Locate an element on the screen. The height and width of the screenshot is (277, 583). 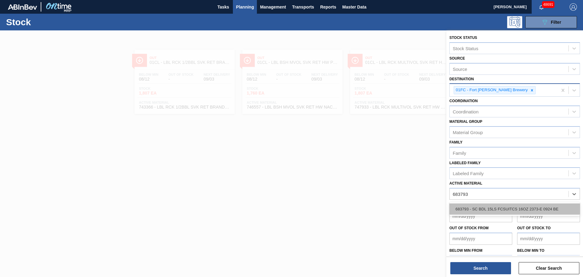
span: Management is located at coordinates (273, 7).